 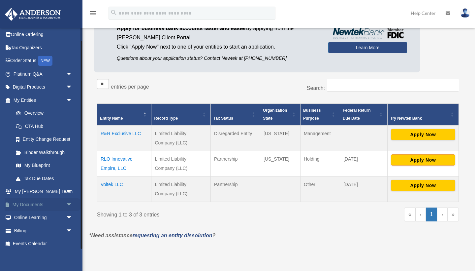 I want to click on span: Try Newtek Bank, so click(x=419, y=118).